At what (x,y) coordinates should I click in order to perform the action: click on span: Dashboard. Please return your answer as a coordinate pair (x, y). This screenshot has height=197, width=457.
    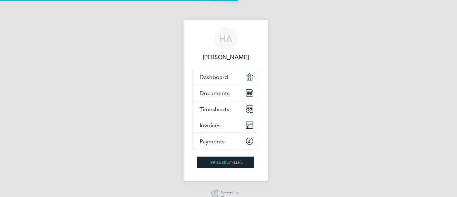
    Looking at the image, I should click on (214, 77).